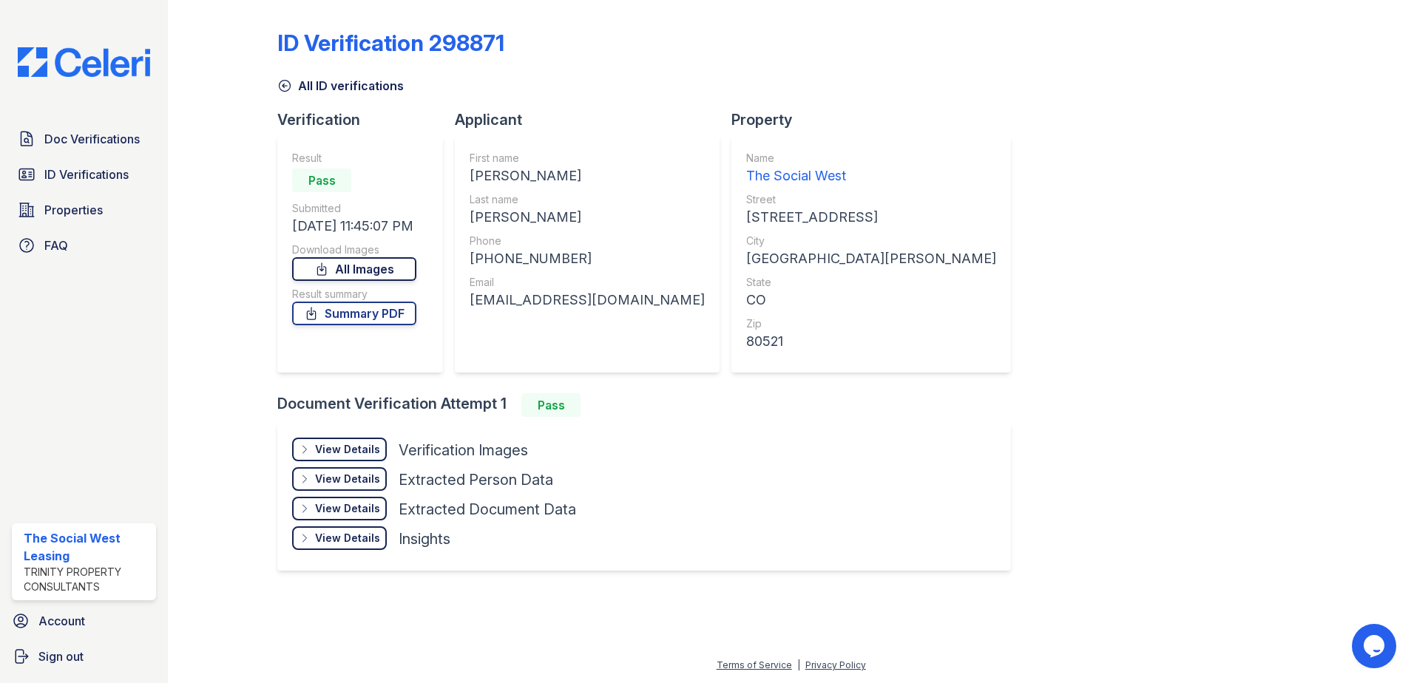 This screenshot has width=1414, height=683. What do you see at coordinates (877, 120) in the screenshot?
I see `div: Property` at bounding box center [877, 120].